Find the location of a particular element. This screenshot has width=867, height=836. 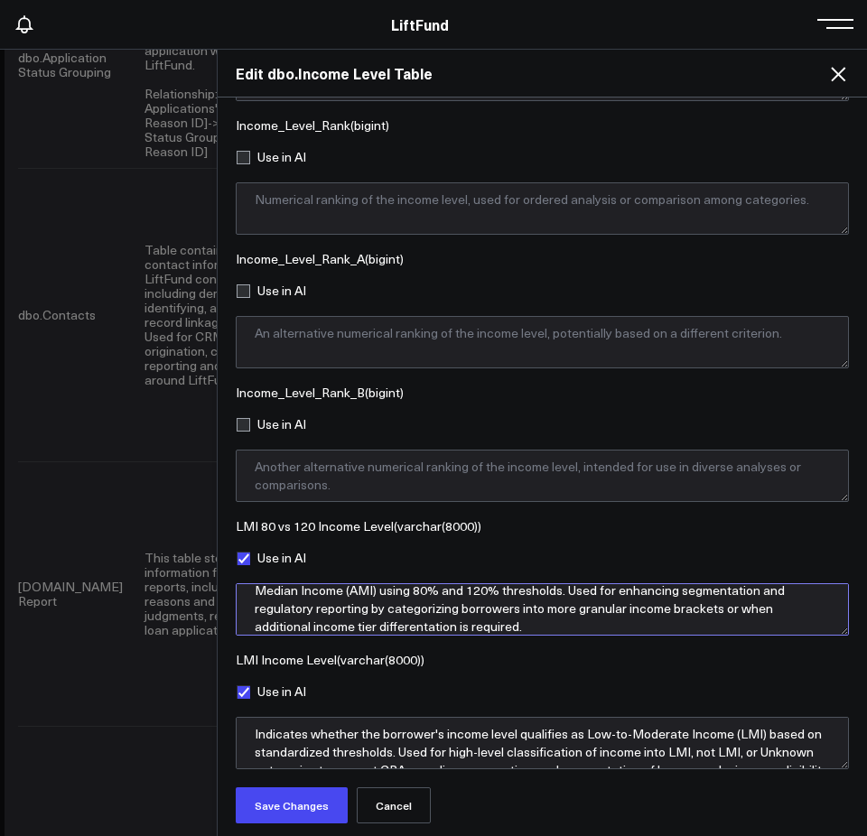

a: LiftFund is located at coordinates (420, 24).